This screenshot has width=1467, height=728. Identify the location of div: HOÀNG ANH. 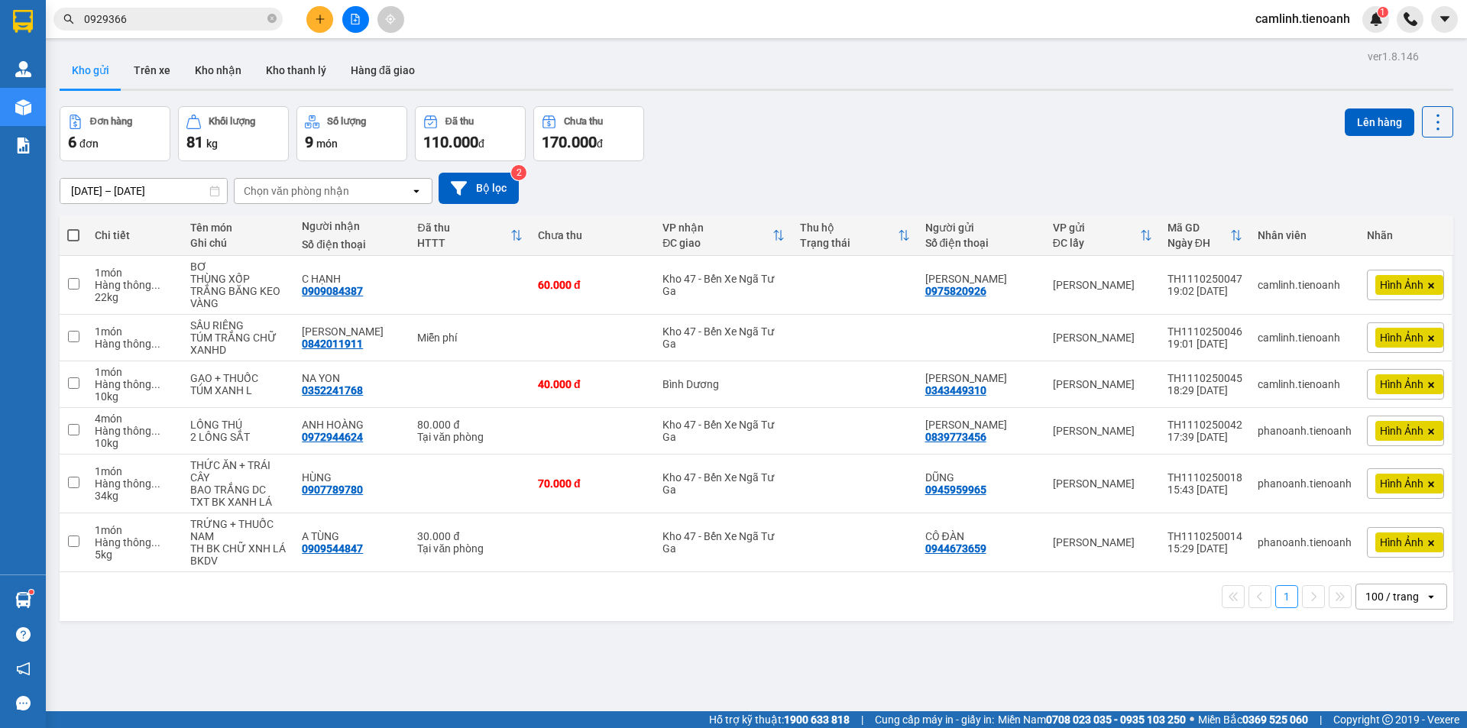
(981, 279).